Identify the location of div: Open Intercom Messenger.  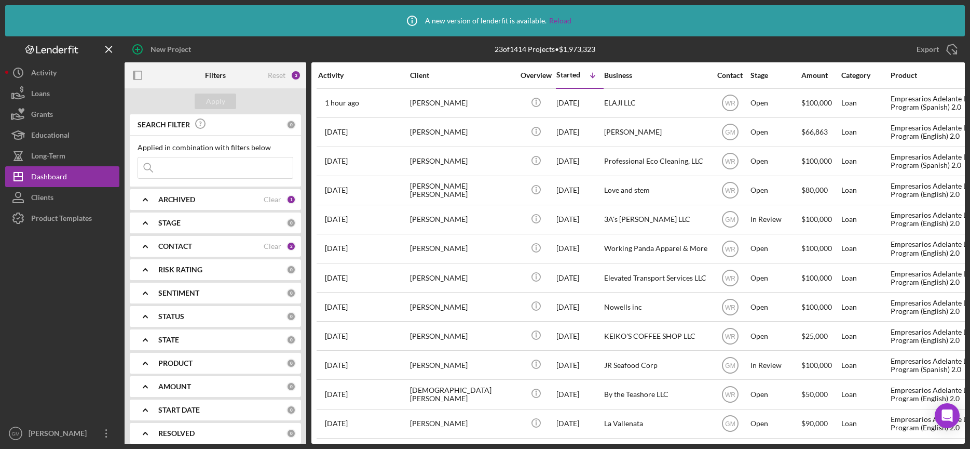
(948, 415).